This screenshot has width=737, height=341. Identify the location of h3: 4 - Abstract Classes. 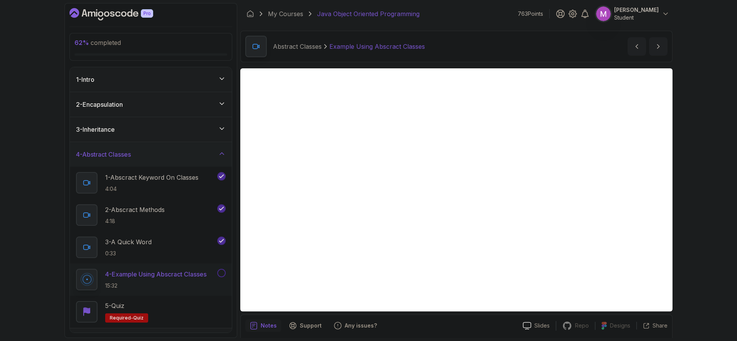
(103, 154).